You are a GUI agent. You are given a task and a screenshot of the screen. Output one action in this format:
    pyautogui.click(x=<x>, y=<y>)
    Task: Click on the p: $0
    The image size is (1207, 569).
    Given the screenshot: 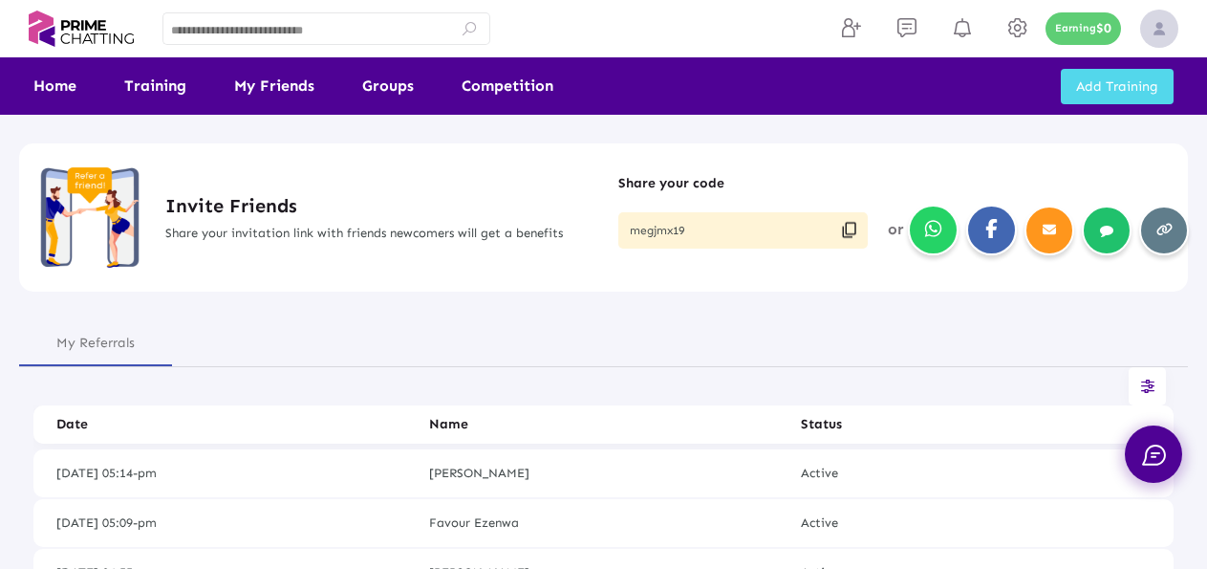 What is the action you would take?
    pyautogui.click(x=1104, y=29)
    